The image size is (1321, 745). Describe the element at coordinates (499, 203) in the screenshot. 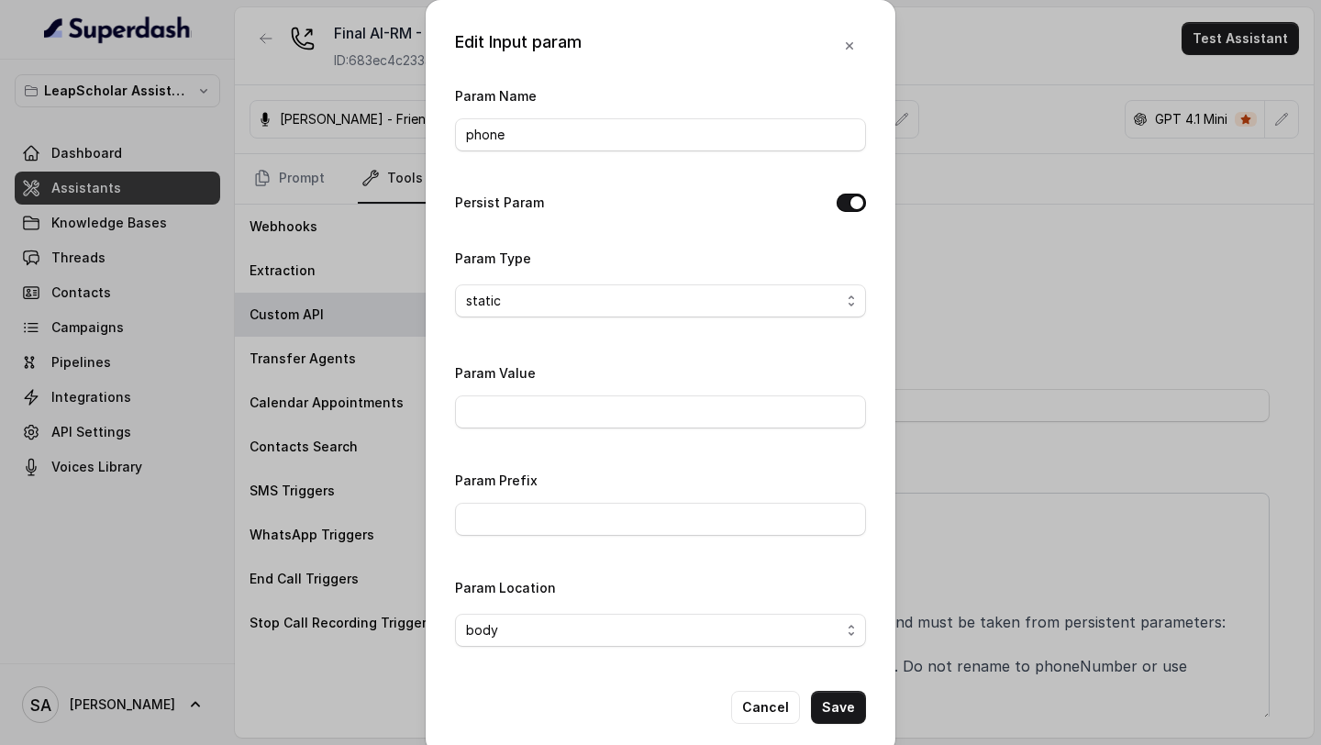

I see `label: Persist Param` at that location.